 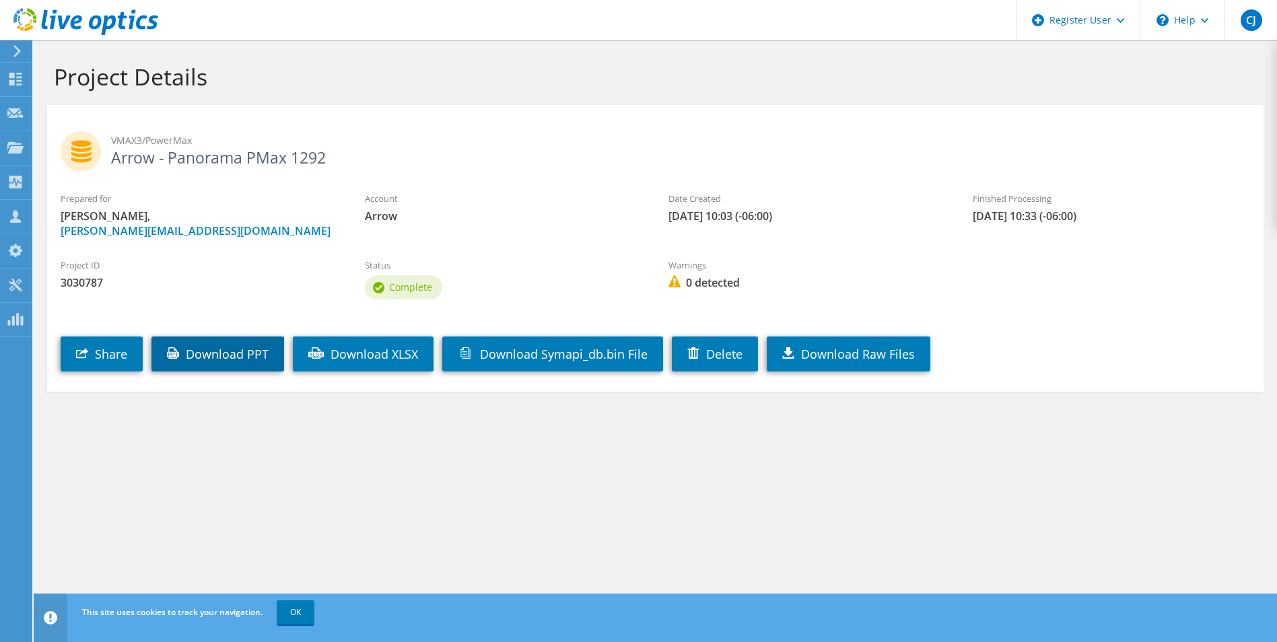 I want to click on label: Prepared for, so click(x=199, y=199).